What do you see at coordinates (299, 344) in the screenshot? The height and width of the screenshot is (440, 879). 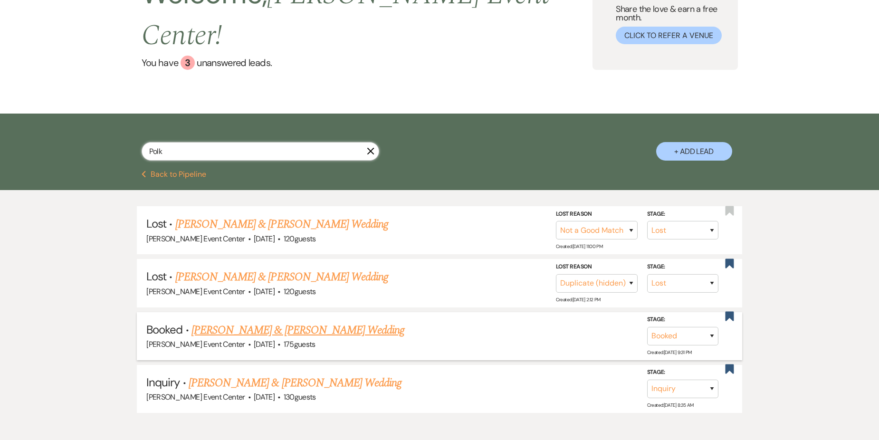 I see `span: 175 guests` at bounding box center [299, 344].